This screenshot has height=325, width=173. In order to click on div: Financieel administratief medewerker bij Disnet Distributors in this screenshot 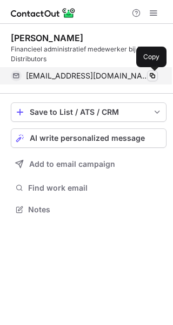, I will do `click(89, 54)`.